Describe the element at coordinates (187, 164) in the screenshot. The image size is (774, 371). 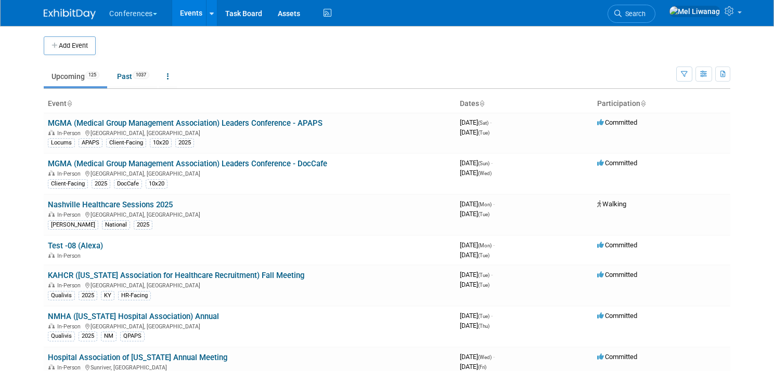
I see `a: MGMA (Medical Group Management Association) Leaders Conference - DocCafe` at that location.